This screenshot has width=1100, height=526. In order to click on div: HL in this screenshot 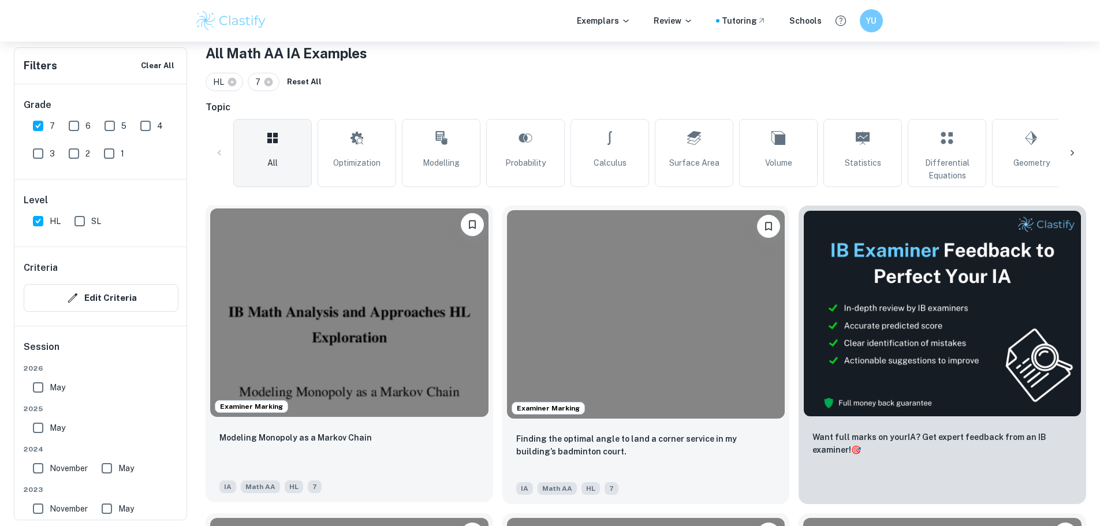, I will do `click(224, 82)`.